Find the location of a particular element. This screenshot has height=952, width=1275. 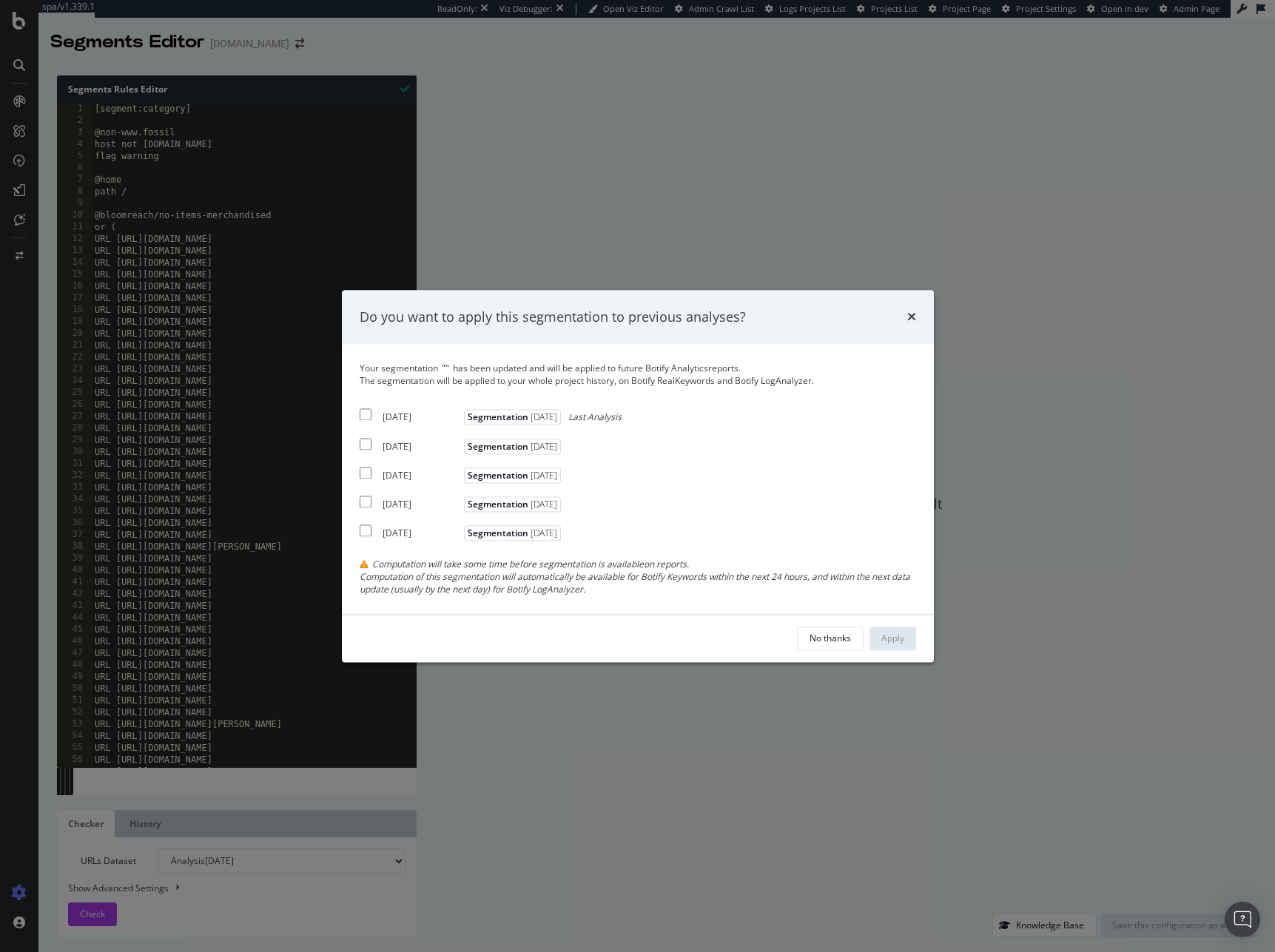

div: Do you want to apply this segmentation to previous analyses? is located at coordinates (552, 317).